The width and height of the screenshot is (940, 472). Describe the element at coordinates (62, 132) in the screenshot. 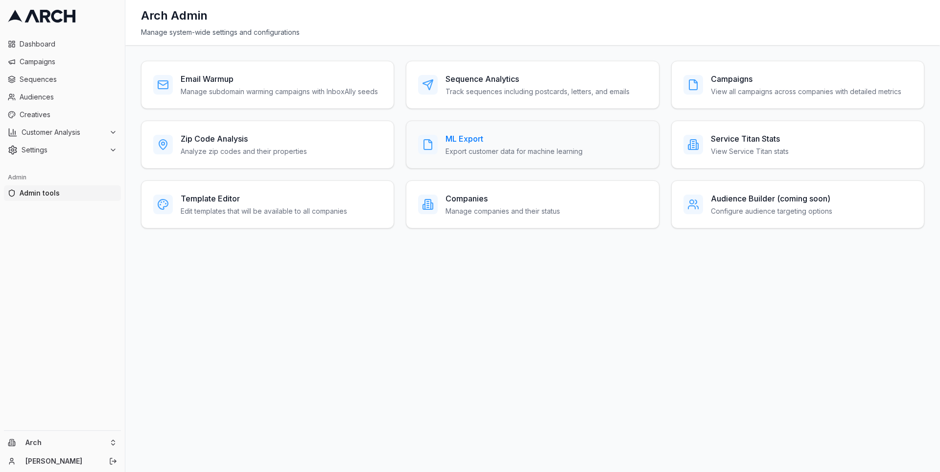

I see `button: Customer Analysis` at that location.